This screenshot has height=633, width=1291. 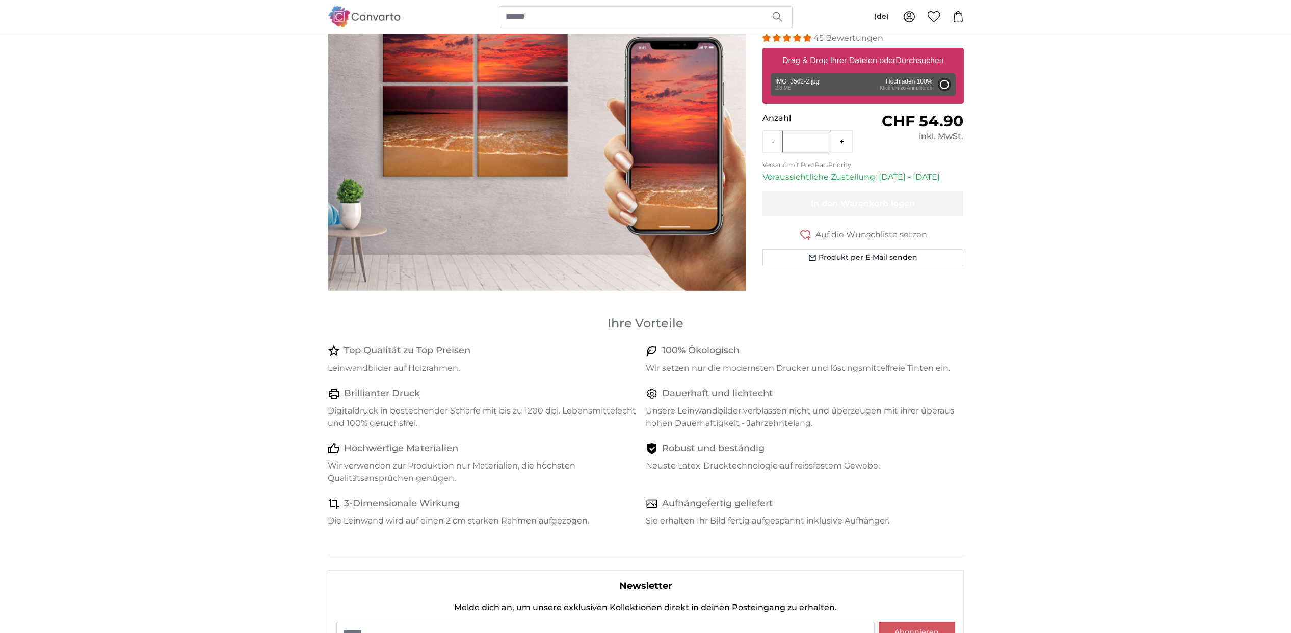 I want to click on span: Melde dich an, um unsere exklusiven Kollektionen direkt in deinen Posteingang zu erhalten., so click(x=646, y=608).